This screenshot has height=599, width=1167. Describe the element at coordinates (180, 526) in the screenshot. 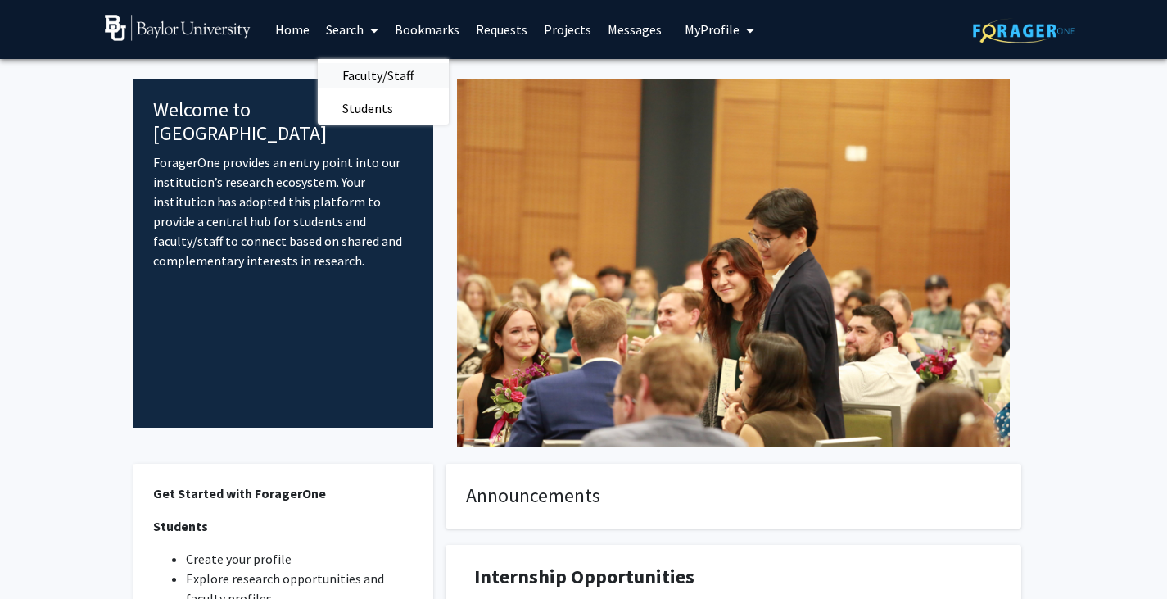

I see `strong: Students` at that location.